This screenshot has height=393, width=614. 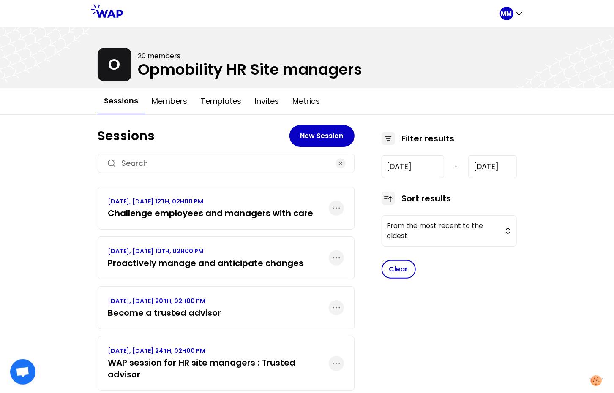 I want to click on button: Sessions, so click(x=121, y=101).